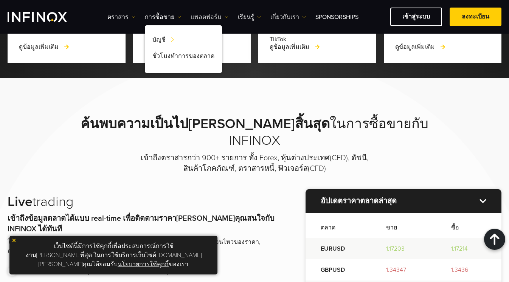 The image size is (509, 282). I want to click on a: ตราสาร, so click(121, 17).